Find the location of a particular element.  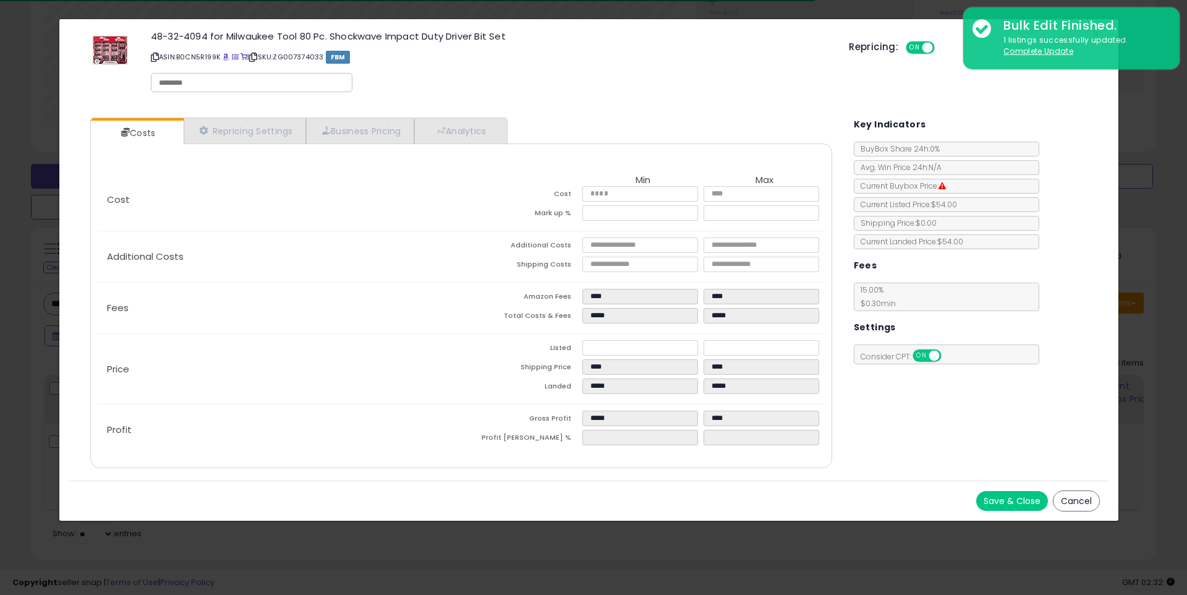

span: $0.30 min is located at coordinates (875, 303).